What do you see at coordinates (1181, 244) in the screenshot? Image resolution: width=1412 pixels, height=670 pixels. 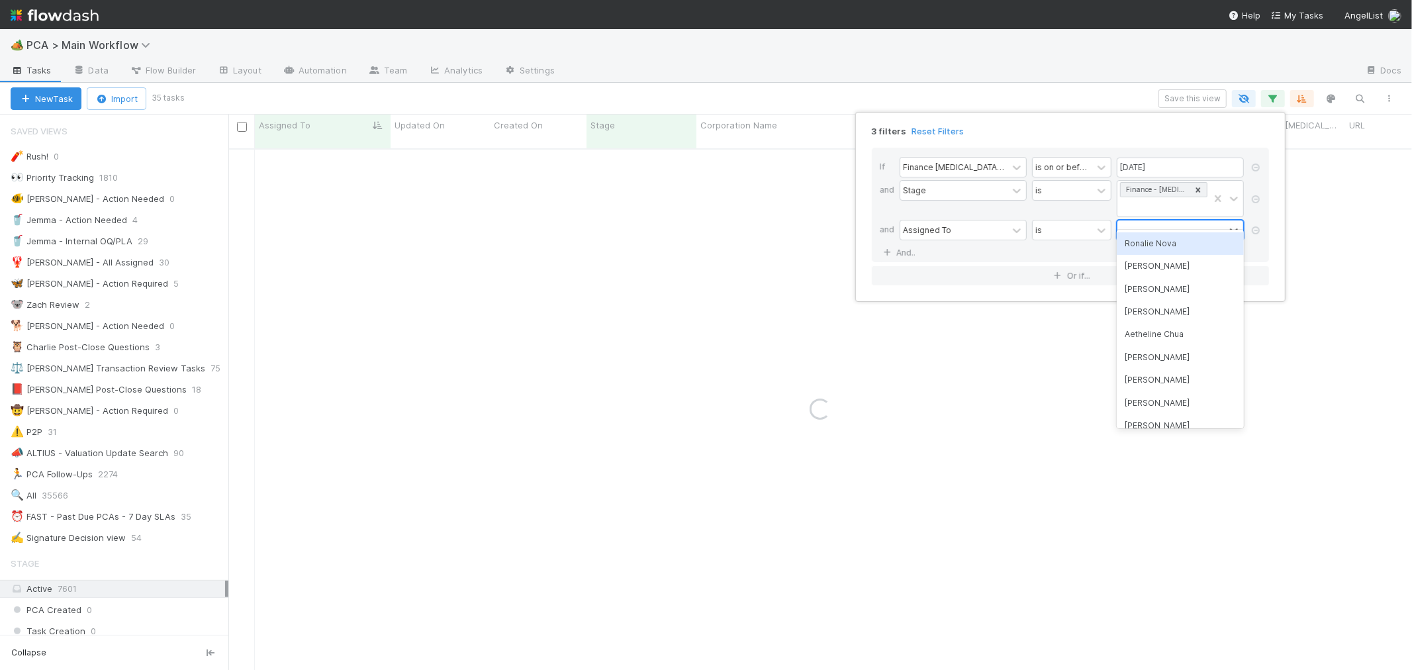 I see `div: Ronalie Nova` at bounding box center [1181, 244].